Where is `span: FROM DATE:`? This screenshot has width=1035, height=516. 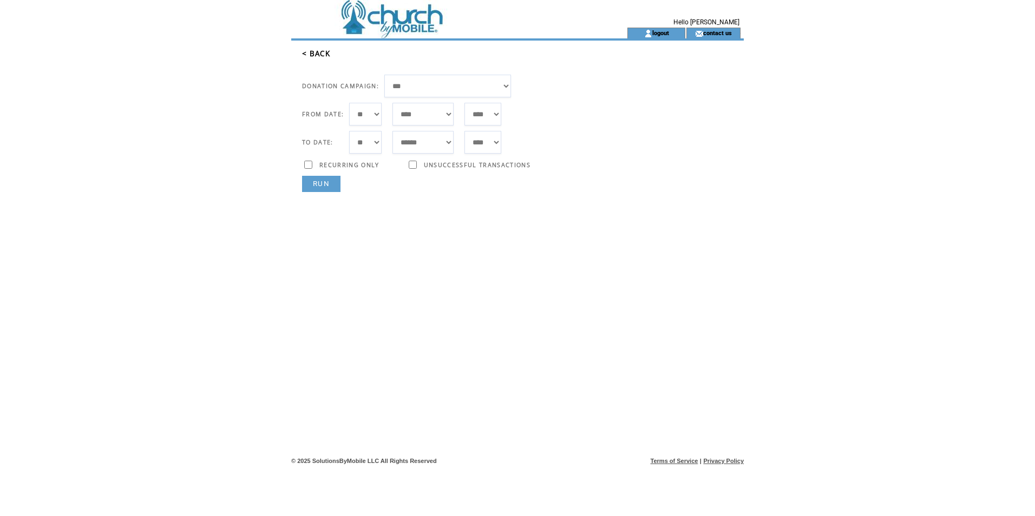
span: FROM DATE: is located at coordinates (323, 114).